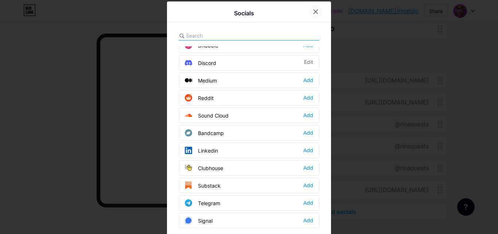 The width and height of the screenshot is (498, 234). Describe the element at coordinates (244, 13) in the screenshot. I see `div: Socials` at that location.